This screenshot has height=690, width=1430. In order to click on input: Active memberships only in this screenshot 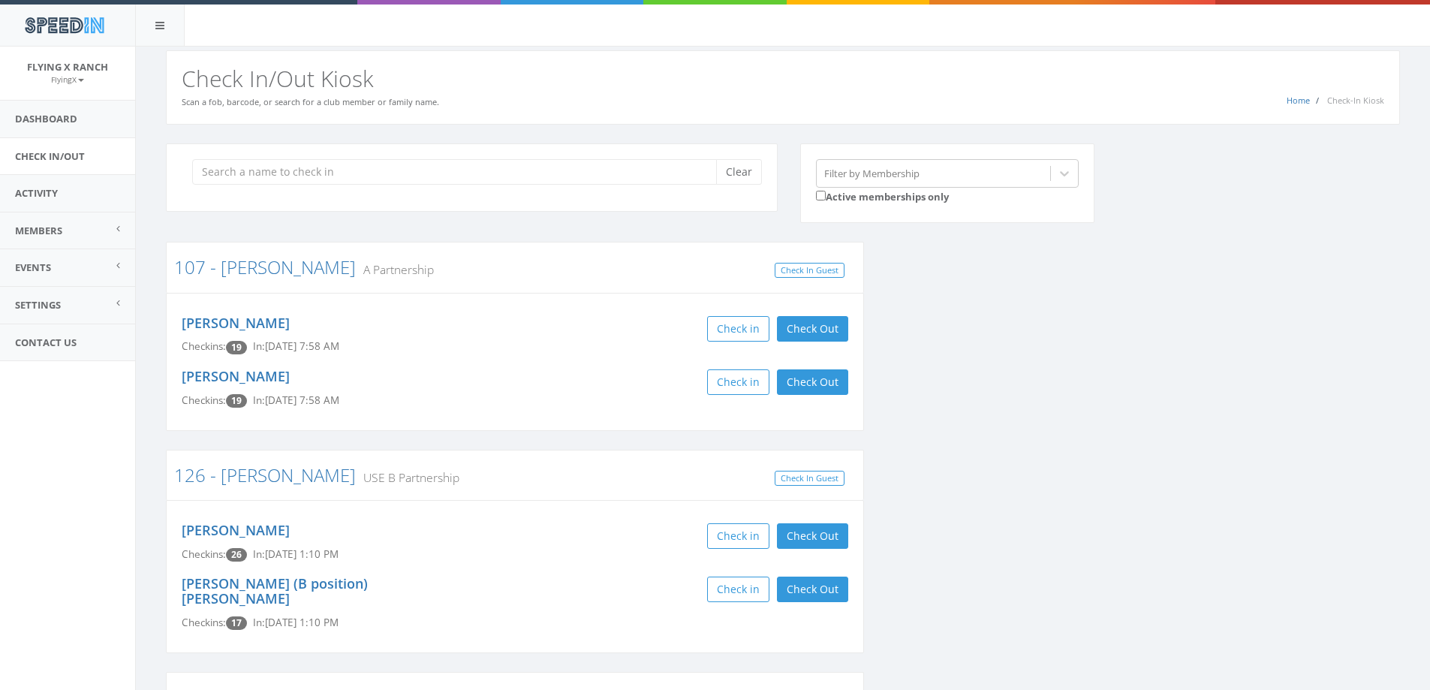, I will do `click(820, 195)`.